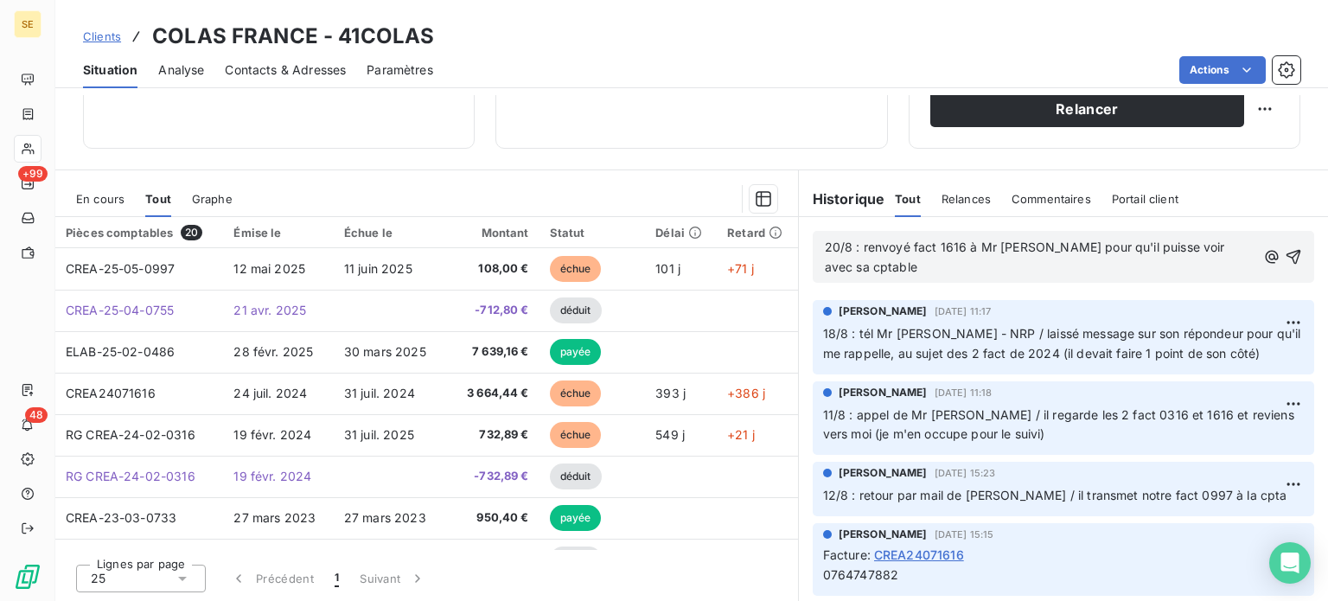 Image resolution: width=1328 pixels, height=601 pixels. What do you see at coordinates (592, 233) in the screenshot?
I see `div: Statut` at bounding box center [592, 233].